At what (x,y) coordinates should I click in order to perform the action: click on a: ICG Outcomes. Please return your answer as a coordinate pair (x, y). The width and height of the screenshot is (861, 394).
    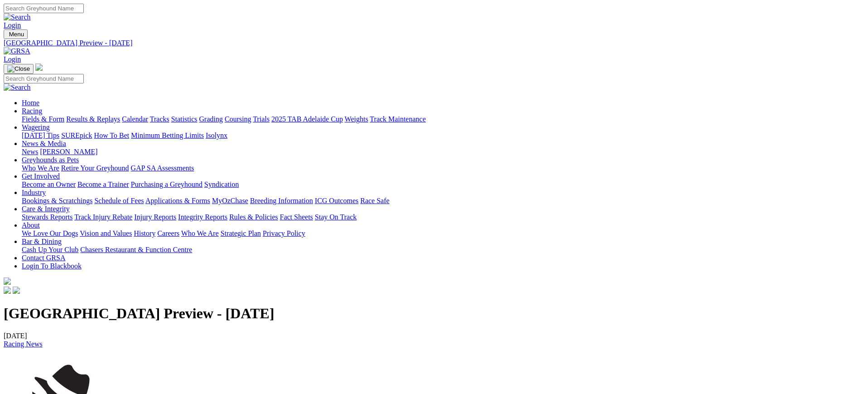
    Looking at the image, I should click on (337, 200).